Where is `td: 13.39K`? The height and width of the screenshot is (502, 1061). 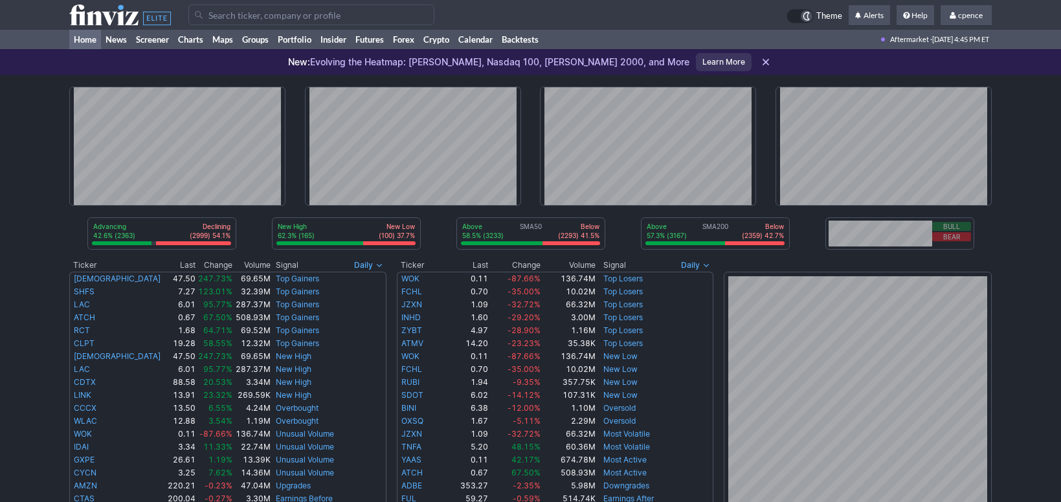 td: 13.39K is located at coordinates (252, 460).